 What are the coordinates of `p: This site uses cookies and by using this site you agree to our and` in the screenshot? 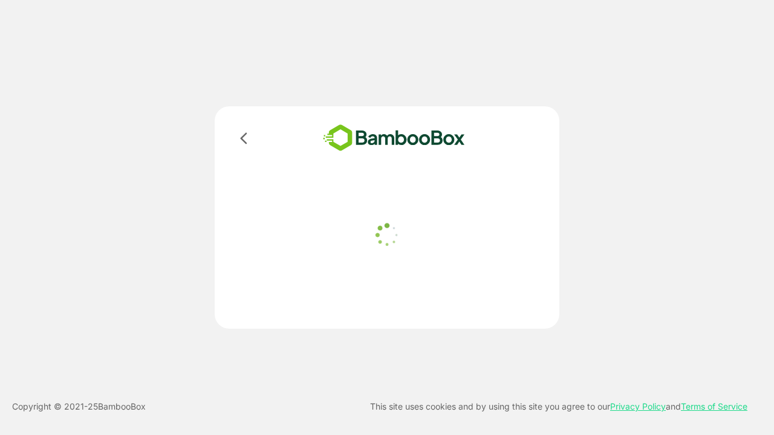 It's located at (559, 407).